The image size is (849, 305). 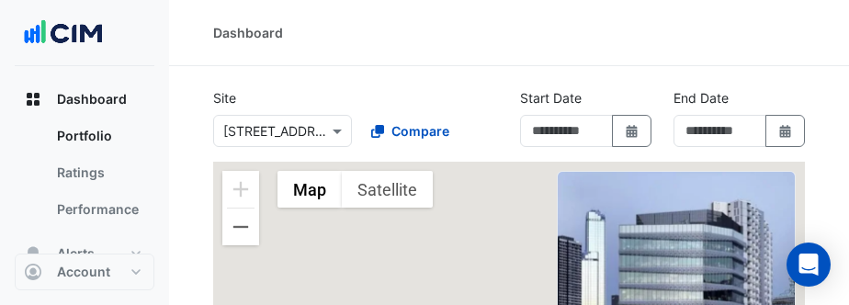 I want to click on button: Show satellite imagery, so click(x=387, y=189).